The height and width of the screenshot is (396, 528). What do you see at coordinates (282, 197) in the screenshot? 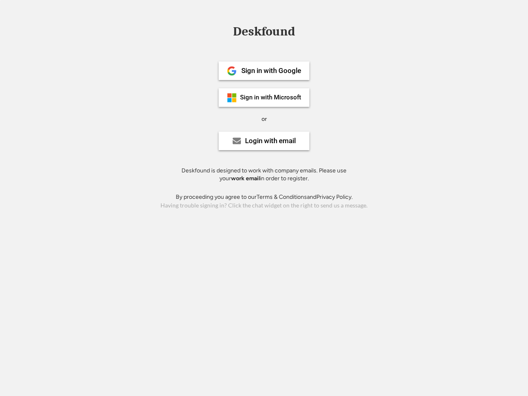
I see `a: Terms & Conditions` at bounding box center [282, 197].